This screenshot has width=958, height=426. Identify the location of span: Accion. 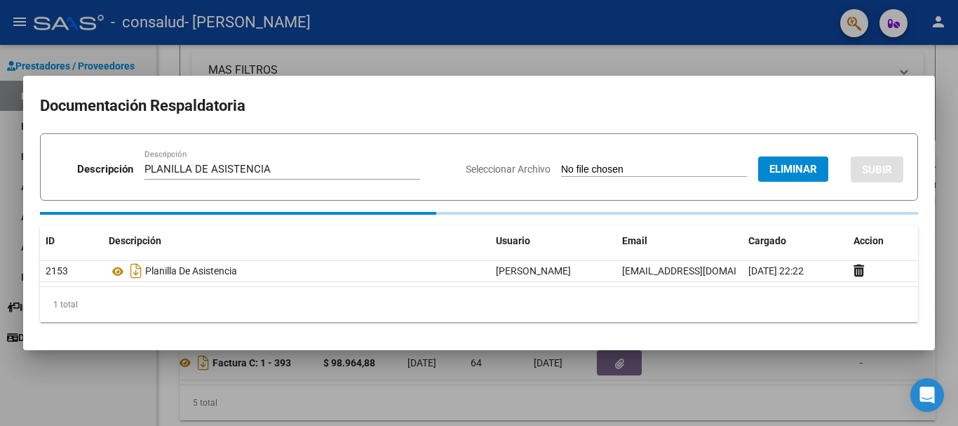
(868, 241).